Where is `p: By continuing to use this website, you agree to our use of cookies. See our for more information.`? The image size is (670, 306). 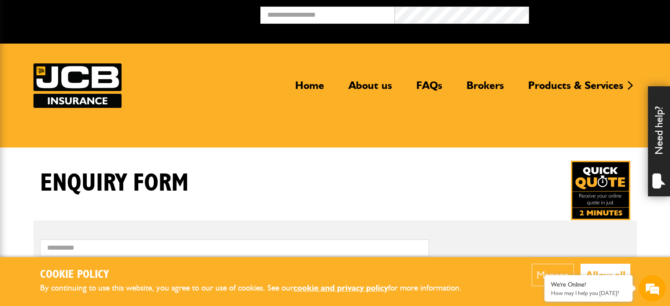
p: By continuing to use this website, you agree to our use of cookies. See our for more information. is located at coordinates (258, 288).